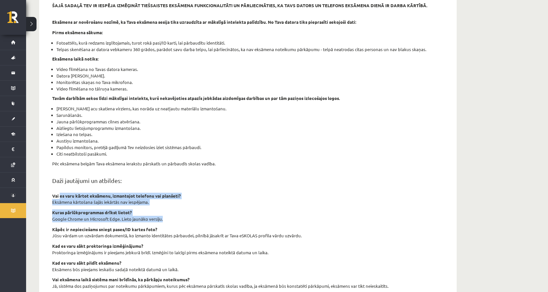 This screenshot has height=292, width=548. I want to click on h2: Daži jautājumi un atbildes:, so click(248, 181).